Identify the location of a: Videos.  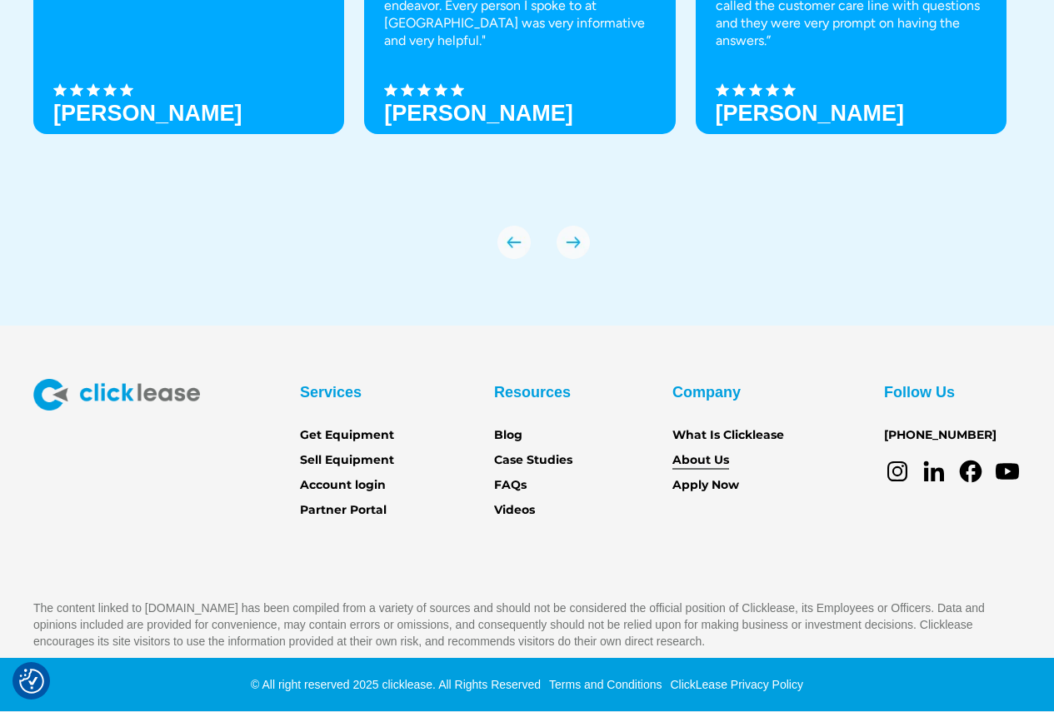
(514, 511).